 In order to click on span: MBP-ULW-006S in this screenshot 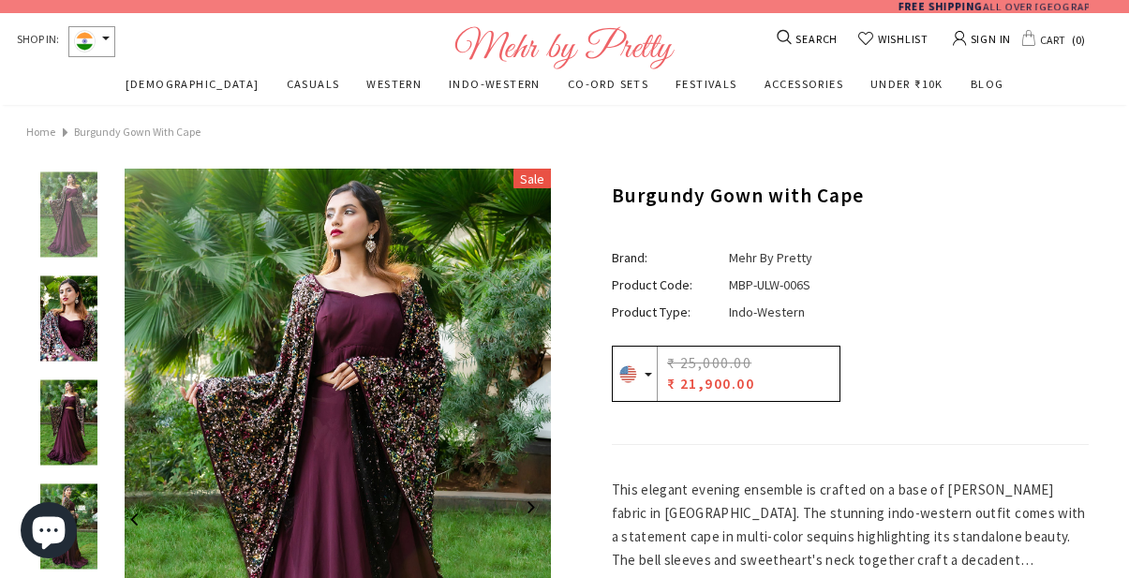, I will do `click(769, 285)`.